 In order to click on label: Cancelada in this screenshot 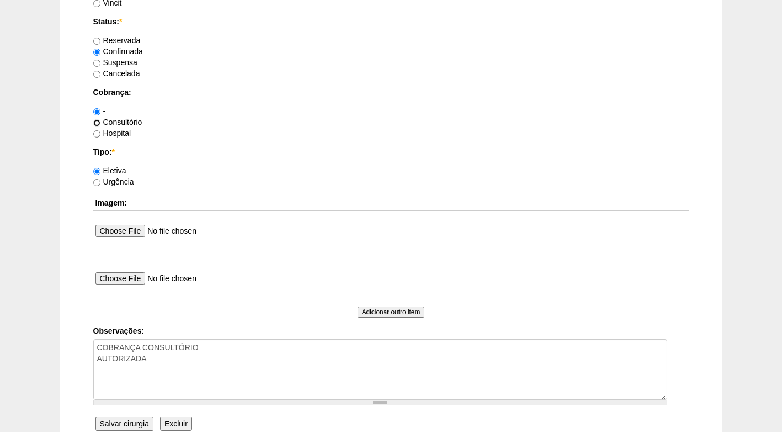, I will do `click(116, 73)`.